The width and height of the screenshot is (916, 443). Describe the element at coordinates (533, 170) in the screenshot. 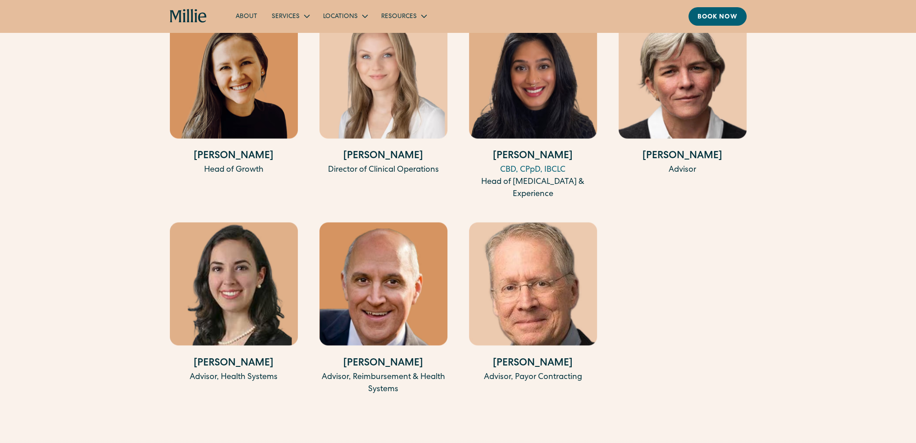

I see `div: CBD, CPpD, IBCLC` at that location.